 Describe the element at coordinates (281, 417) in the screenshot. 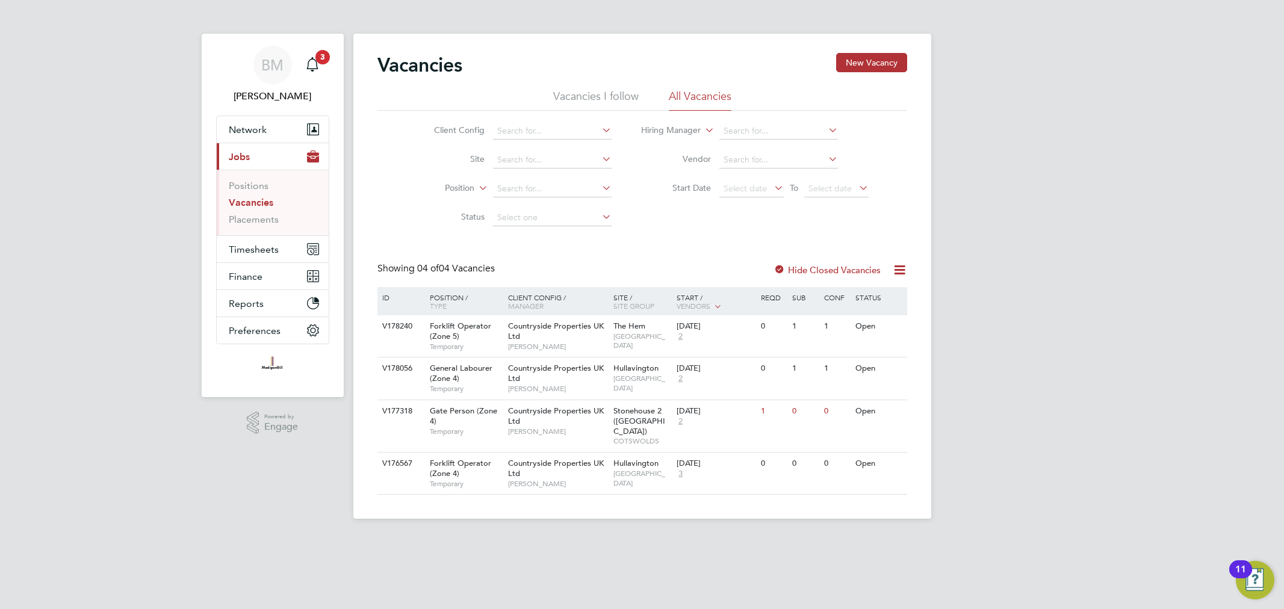

I see `span: Powered by` at that location.